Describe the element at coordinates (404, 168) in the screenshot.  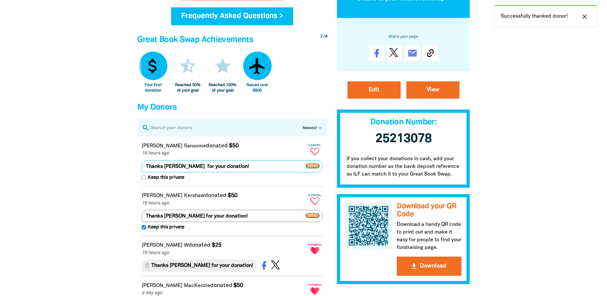
I see `p: If you collect your donations in cash, add your donation number as the bank deposit reference so ...` at that location.